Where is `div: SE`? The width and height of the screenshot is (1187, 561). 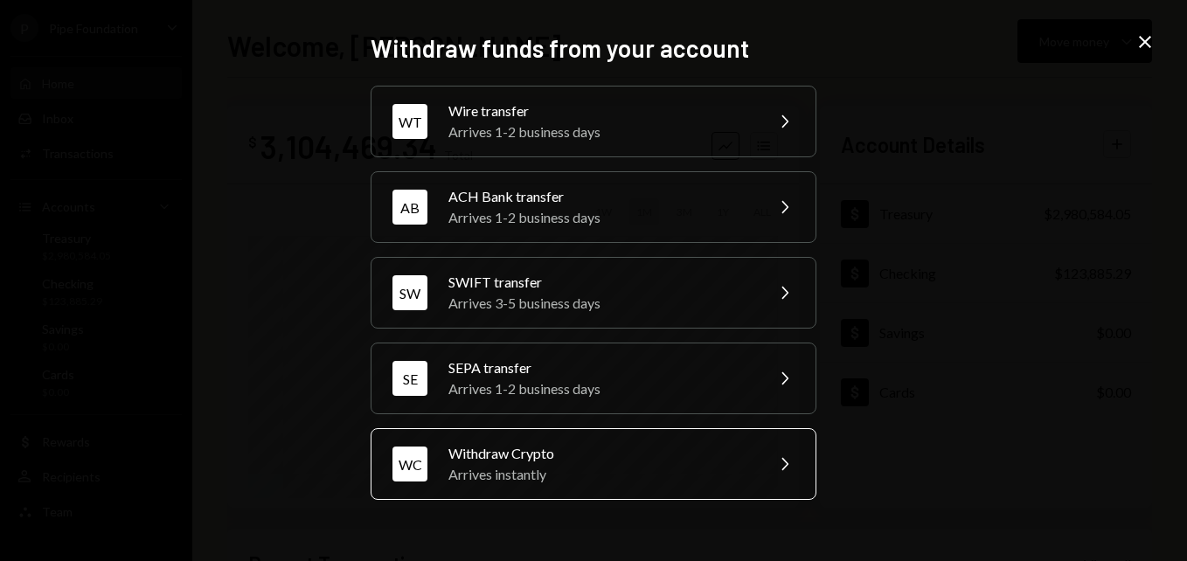 div: SE is located at coordinates (410, 378).